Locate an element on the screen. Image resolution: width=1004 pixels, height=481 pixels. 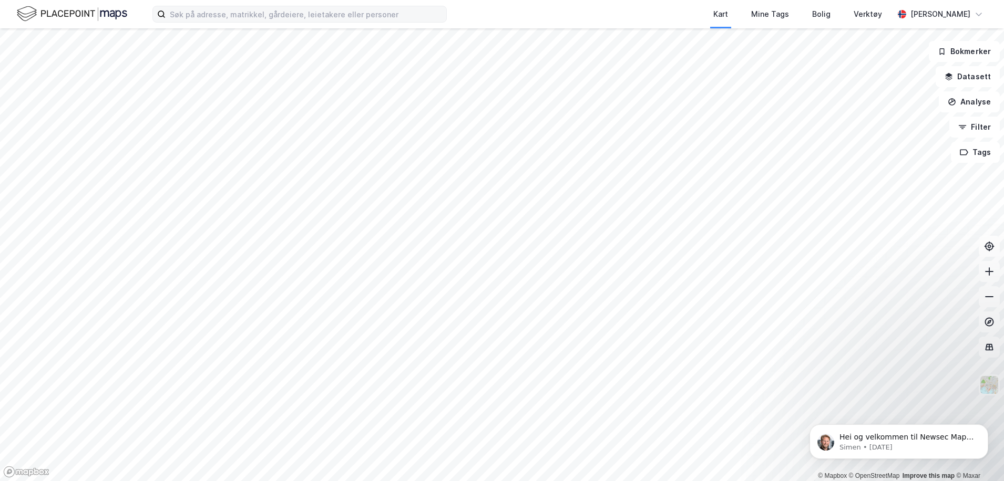
button: Analyse is located at coordinates (969, 102).